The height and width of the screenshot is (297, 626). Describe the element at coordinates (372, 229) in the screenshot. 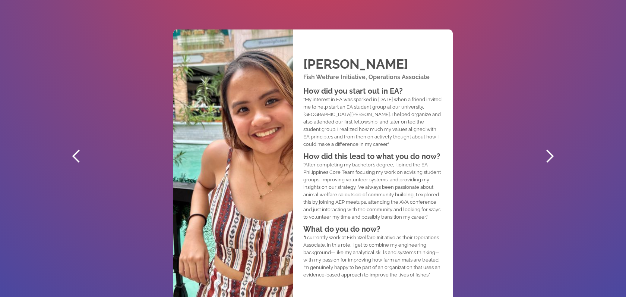

I see `h1: What do you do now?` at that location.